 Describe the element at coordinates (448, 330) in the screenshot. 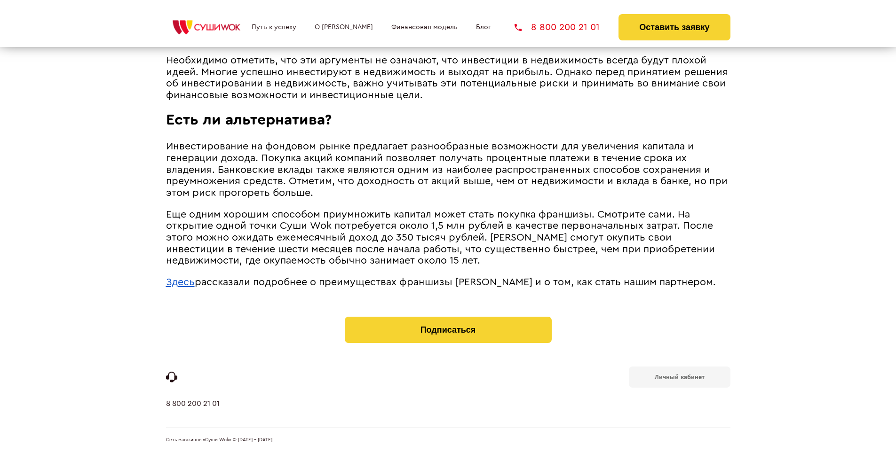

I see `button: Подписаться` at that location.